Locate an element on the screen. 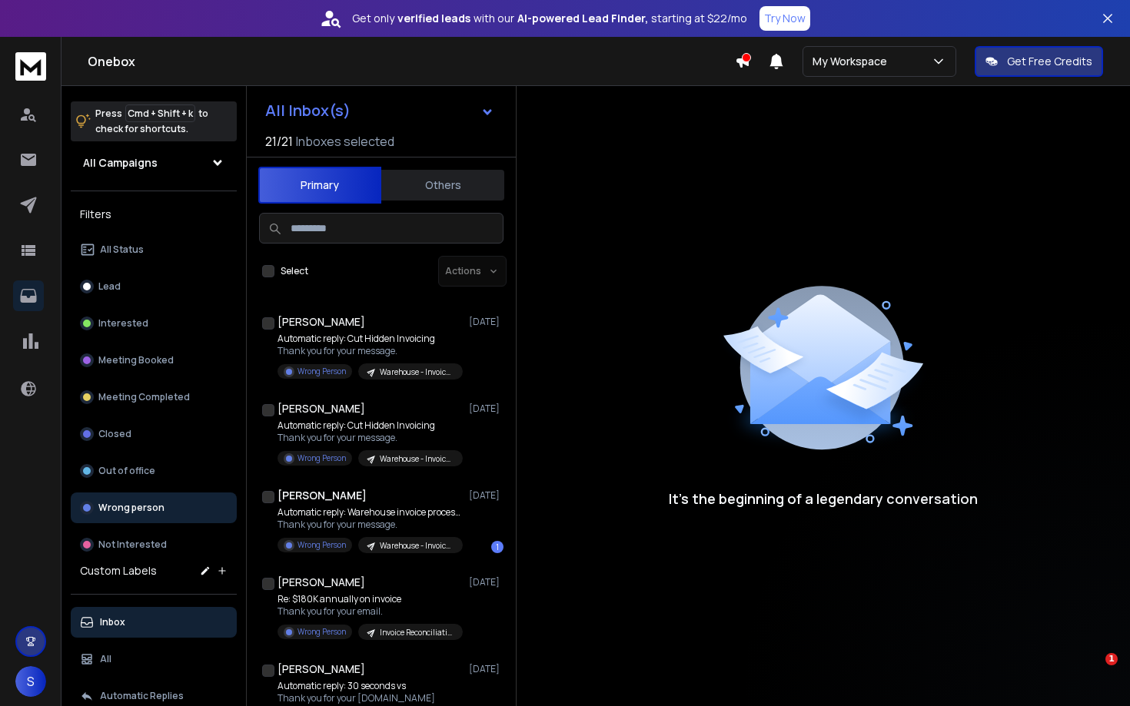  button: All Inbox(s) is located at coordinates (380, 111).